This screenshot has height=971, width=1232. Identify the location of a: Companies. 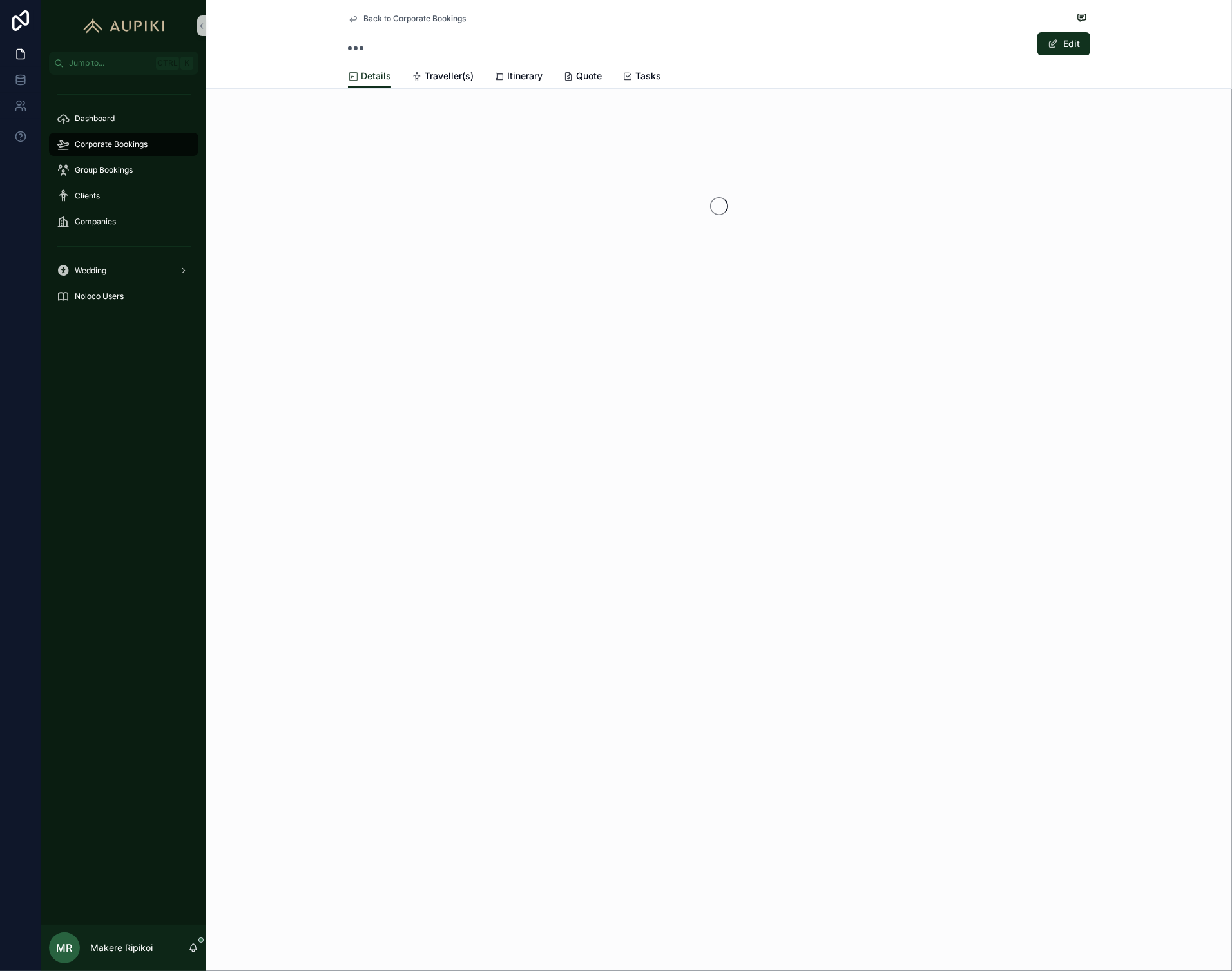
(124, 222).